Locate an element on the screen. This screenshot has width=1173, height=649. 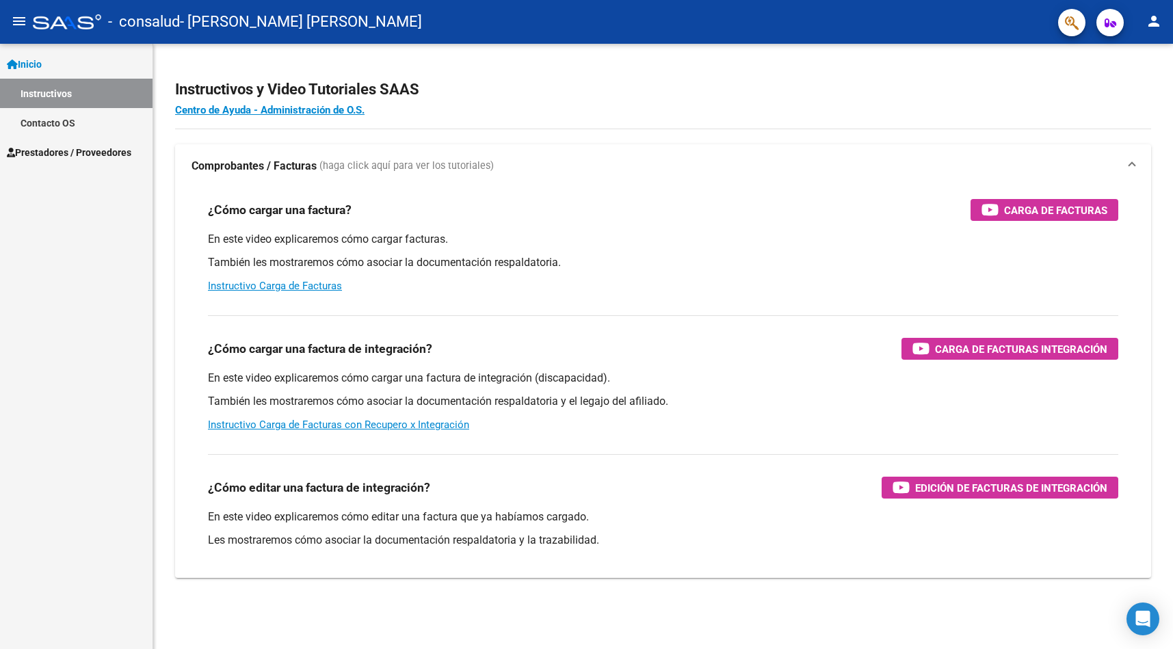
h3: ¿Cómo cargar una factura? is located at coordinates (280, 210).